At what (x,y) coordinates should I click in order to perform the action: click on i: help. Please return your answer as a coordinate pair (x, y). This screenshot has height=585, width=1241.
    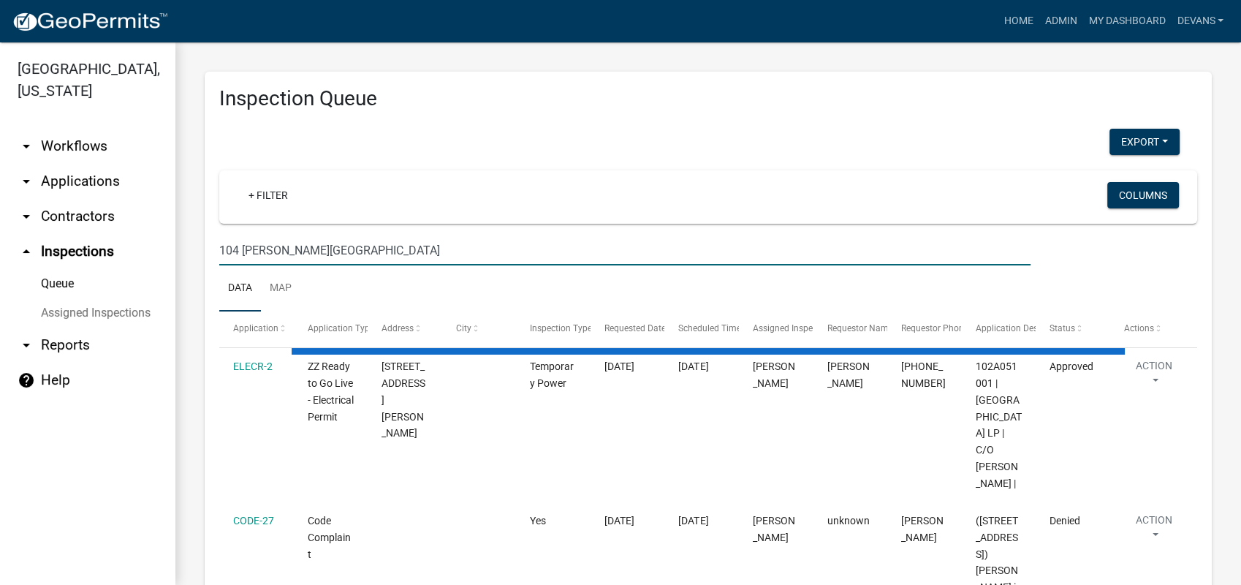
    Looking at the image, I should click on (26, 380).